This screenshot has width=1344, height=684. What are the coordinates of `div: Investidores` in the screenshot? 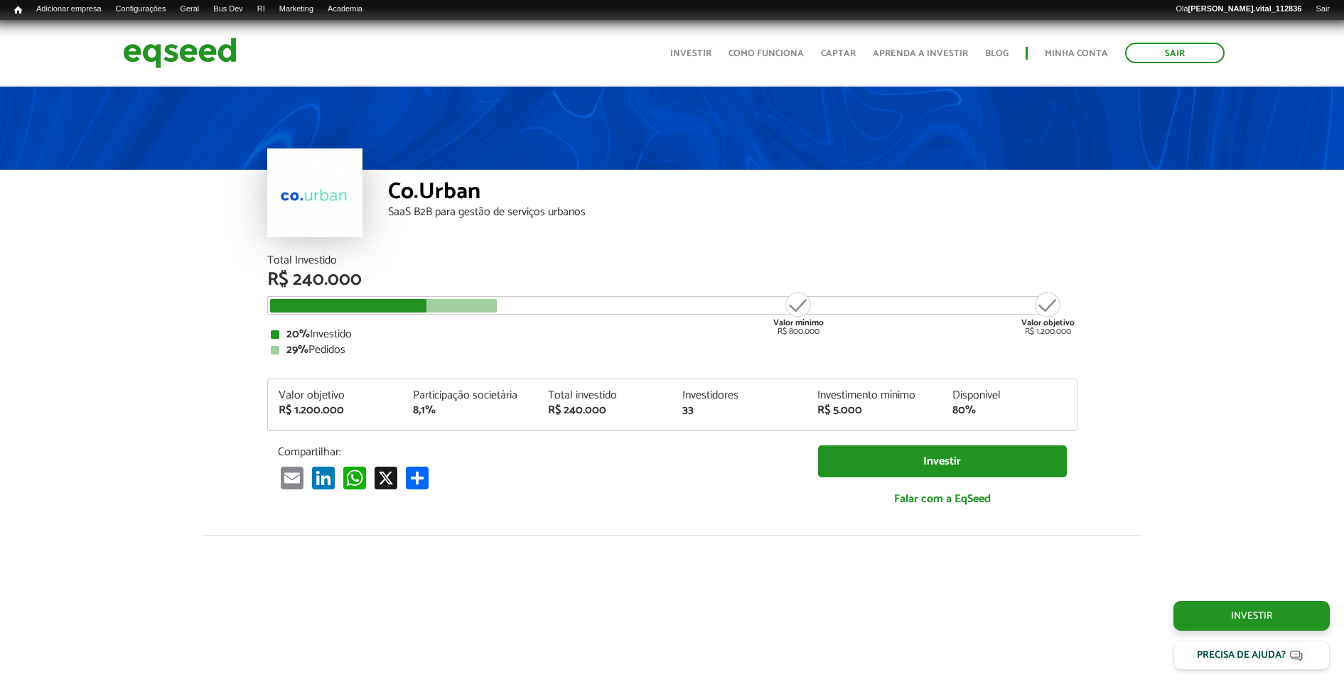 It's located at (739, 396).